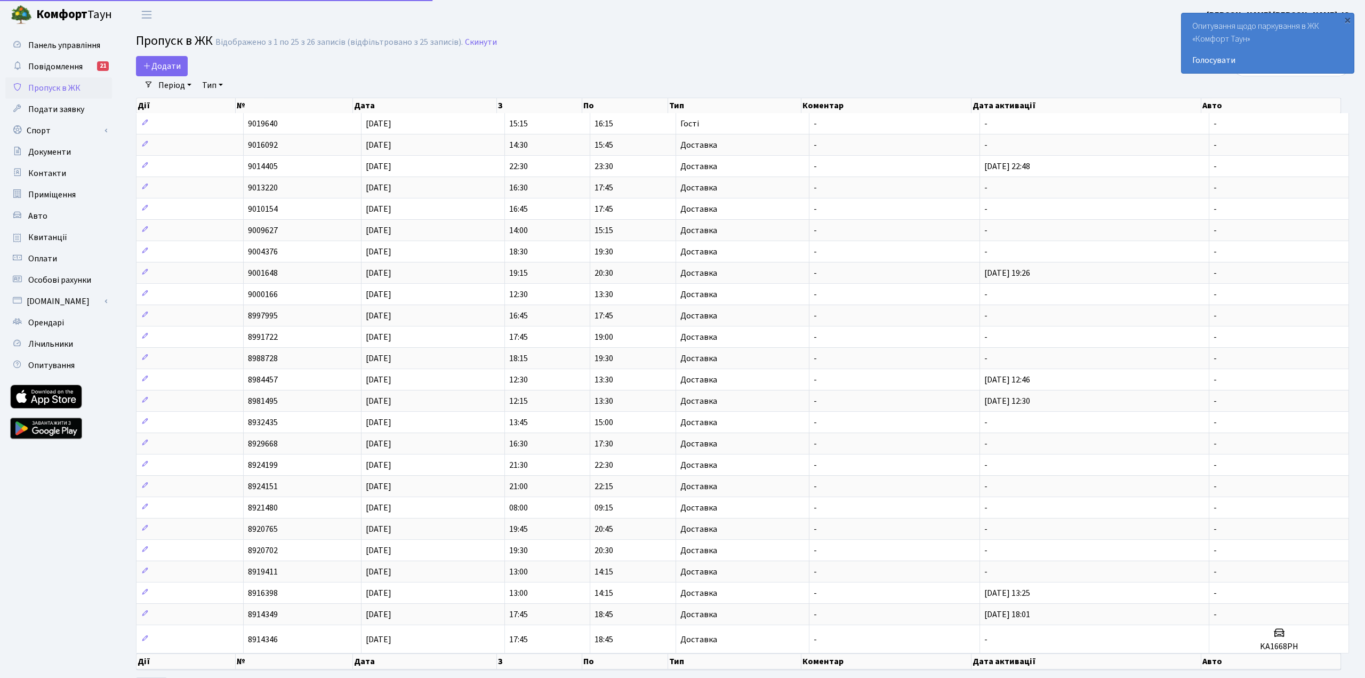  I want to click on th: Коментар, so click(887, 106).